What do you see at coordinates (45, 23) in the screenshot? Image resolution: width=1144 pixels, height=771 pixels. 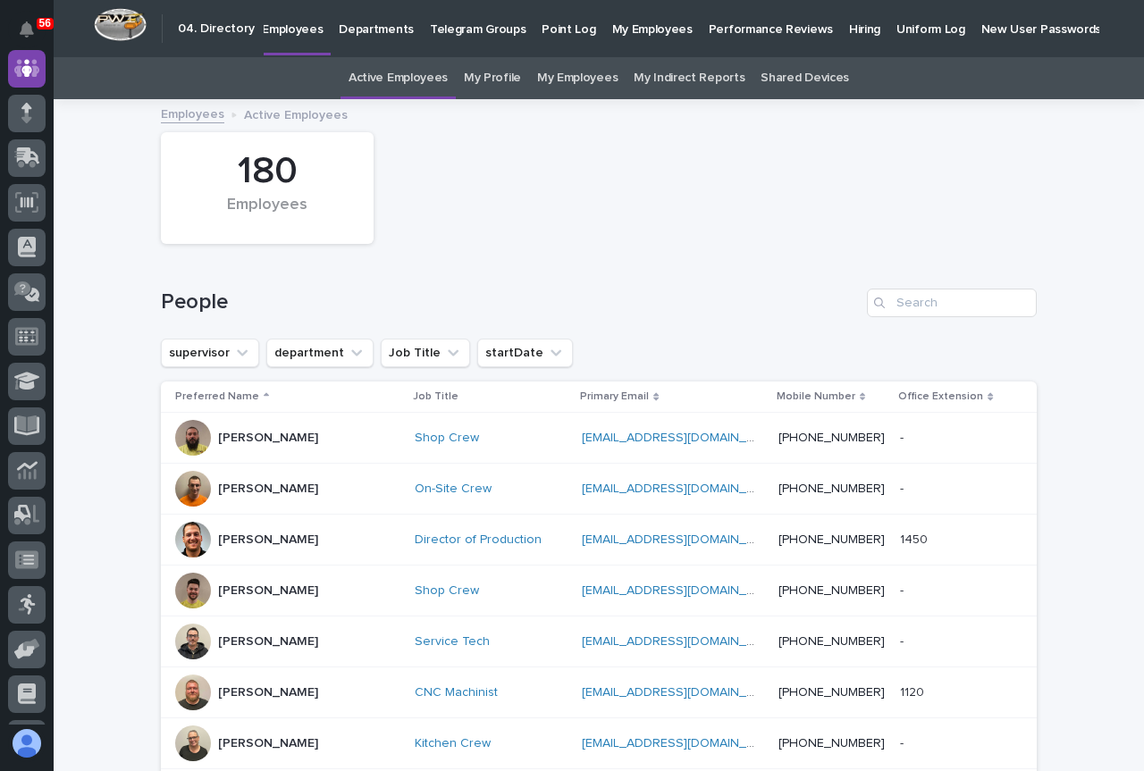 I see `p: 56` at bounding box center [45, 23].